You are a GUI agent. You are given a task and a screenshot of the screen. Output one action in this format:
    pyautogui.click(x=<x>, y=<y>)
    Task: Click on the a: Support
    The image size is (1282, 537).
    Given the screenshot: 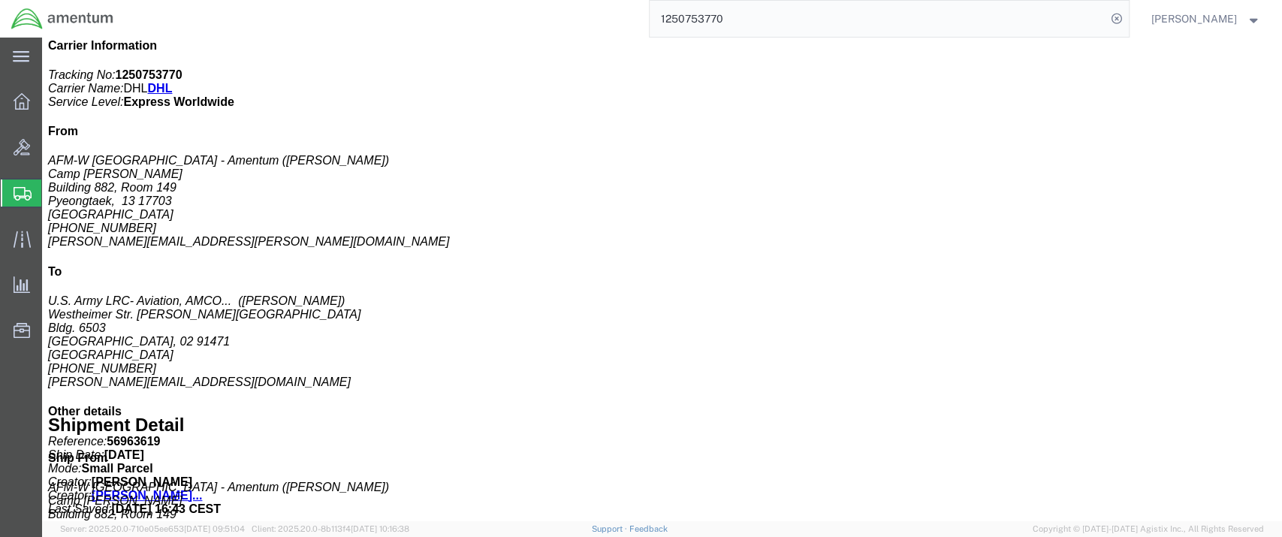 What is the action you would take?
    pyautogui.click(x=611, y=529)
    